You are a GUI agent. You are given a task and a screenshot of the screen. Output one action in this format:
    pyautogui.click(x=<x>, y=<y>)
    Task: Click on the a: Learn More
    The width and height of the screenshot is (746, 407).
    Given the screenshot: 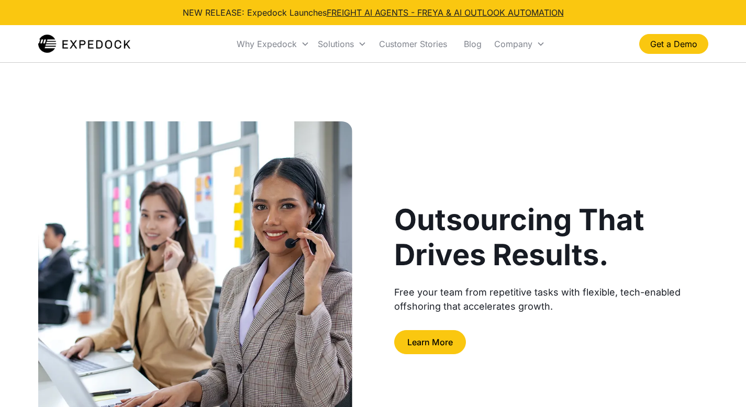 What is the action you would take?
    pyautogui.click(x=430, y=342)
    